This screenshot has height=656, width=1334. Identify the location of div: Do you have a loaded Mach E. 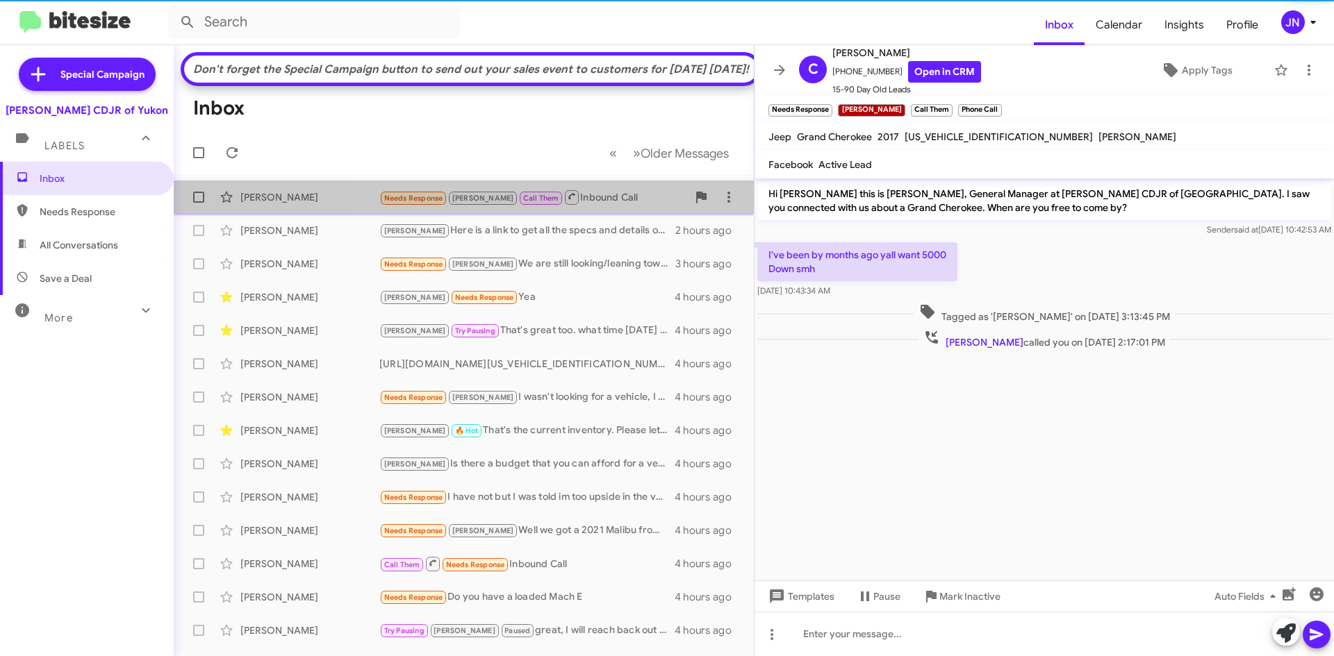
(527, 597).